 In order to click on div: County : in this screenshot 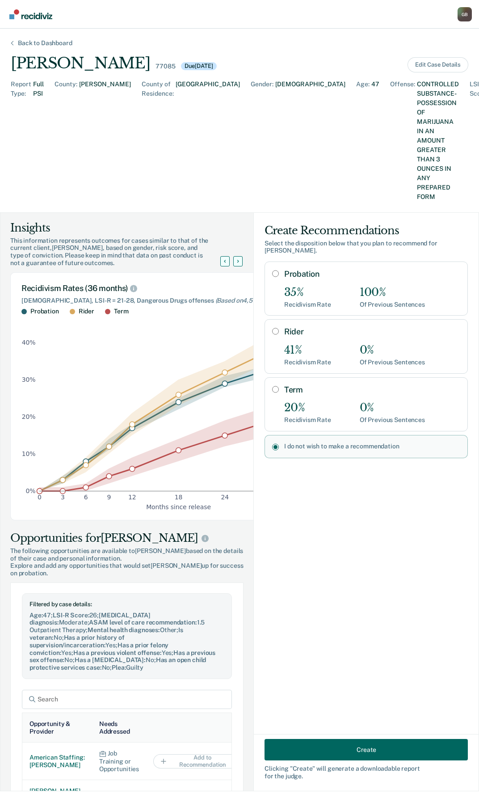, I will do `click(66, 140)`.